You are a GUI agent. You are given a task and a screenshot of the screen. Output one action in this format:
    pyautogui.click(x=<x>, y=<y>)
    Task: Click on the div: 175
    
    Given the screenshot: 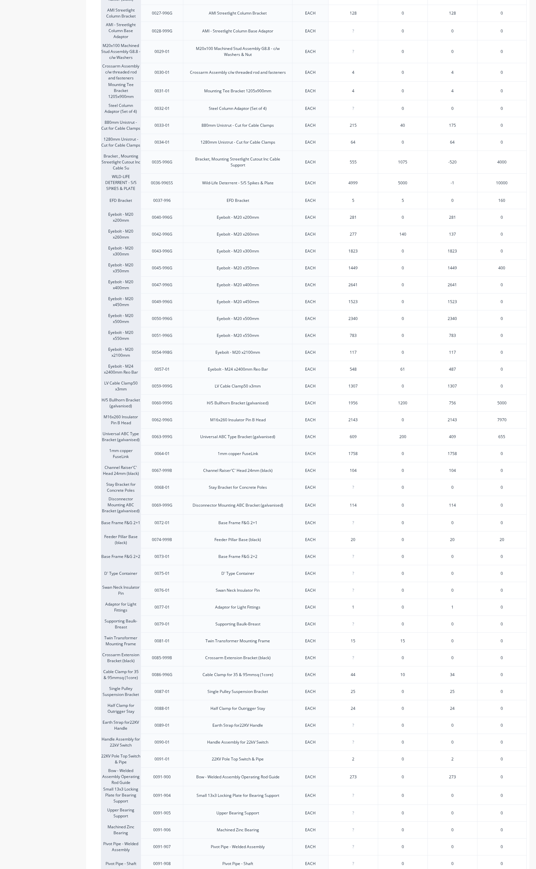 What is the action you would take?
    pyautogui.click(x=452, y=125)
    